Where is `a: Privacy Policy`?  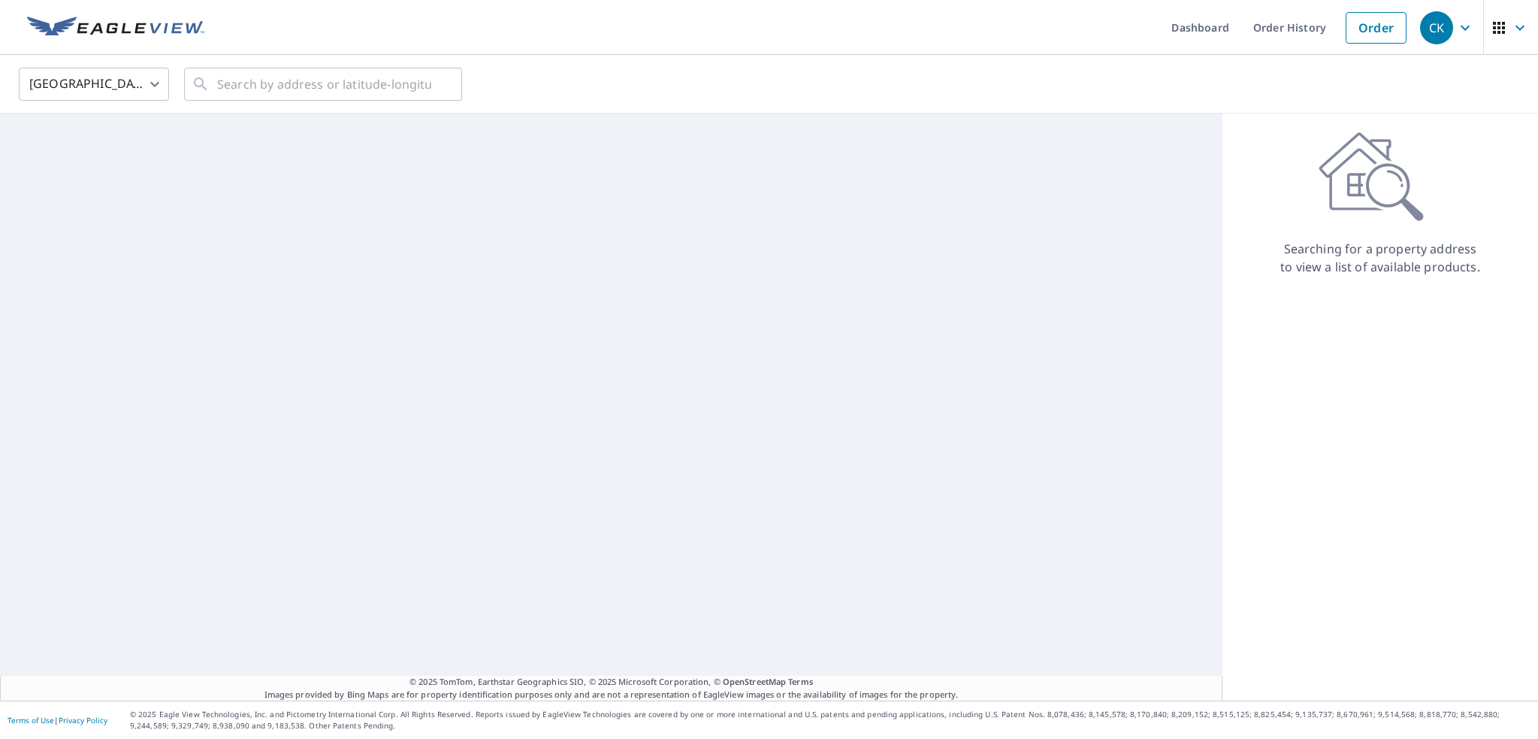 a: Privacy Policy is located at coordinates (83, 720).